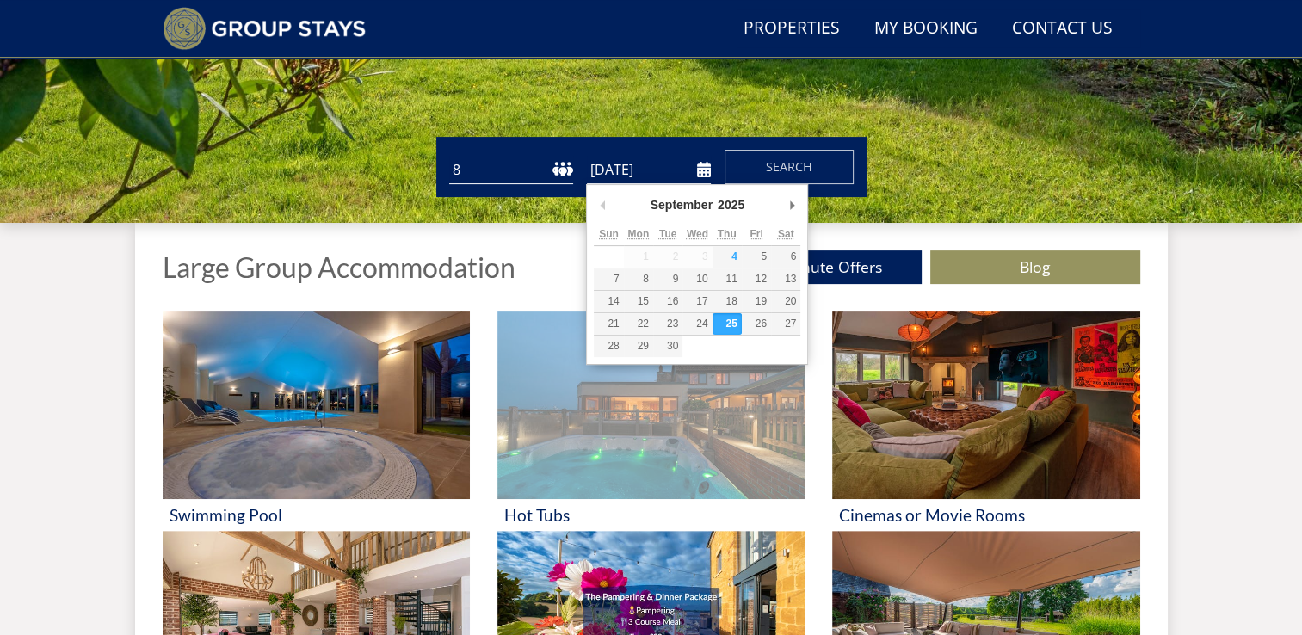  Describe the element at coordinates (792, 28) in the screenshot. I see `a: Properties` at that location.